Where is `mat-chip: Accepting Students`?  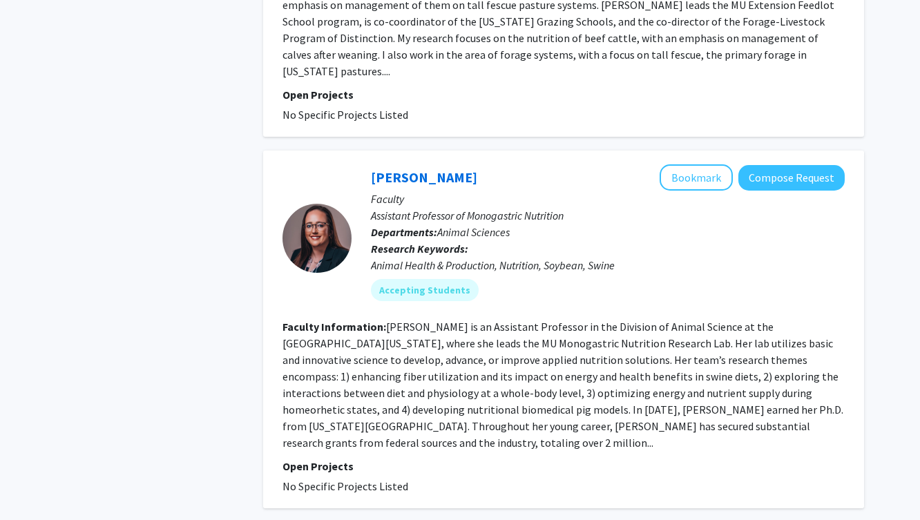 mat-chip: Accepting Students is located at coordinates (425, 290).